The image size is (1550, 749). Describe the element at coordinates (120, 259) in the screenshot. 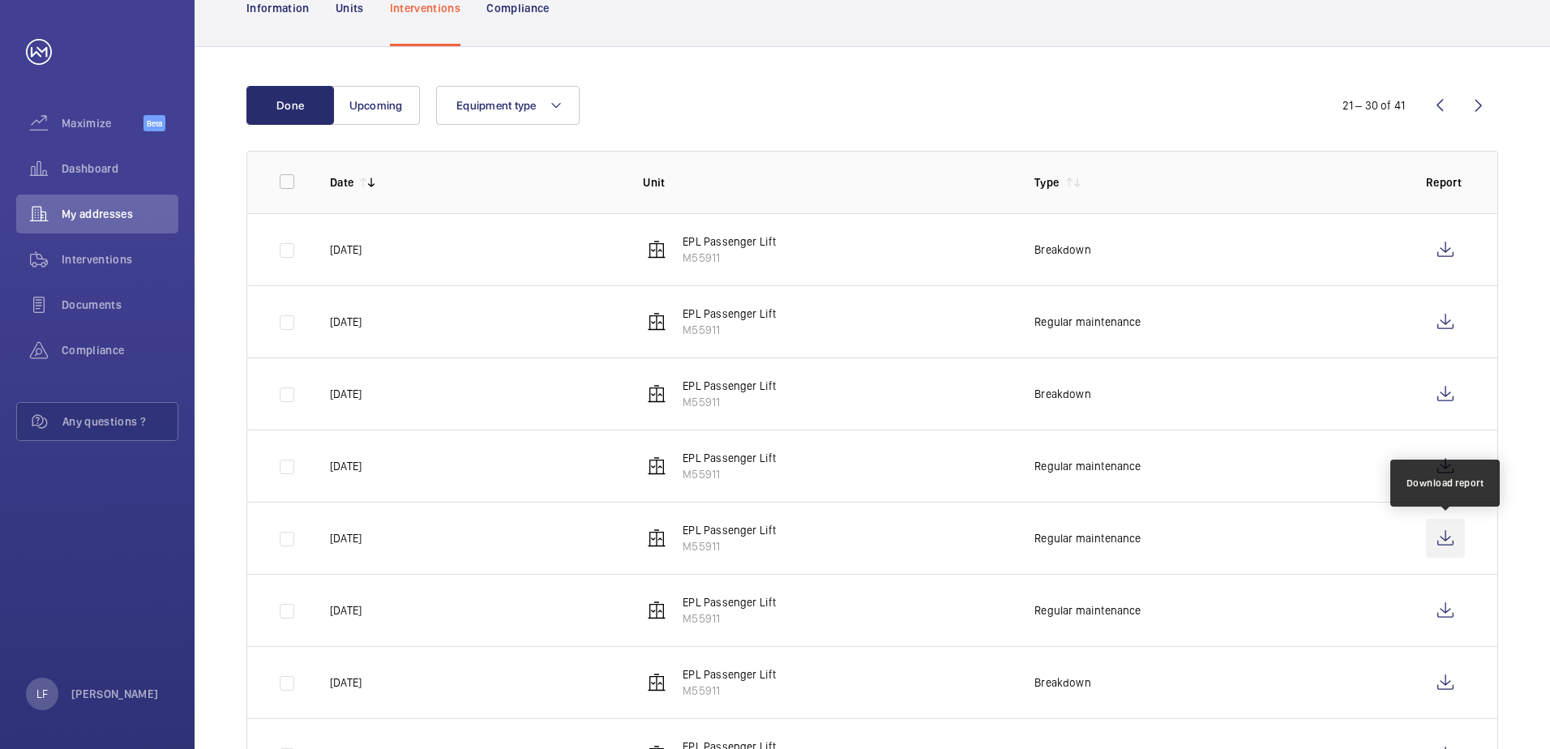

I see `span: Interventions` at that location.